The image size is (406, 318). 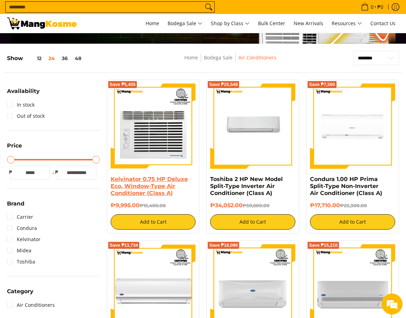 I want to click on span: Save ₱25,548, so click(x=224, y=85).